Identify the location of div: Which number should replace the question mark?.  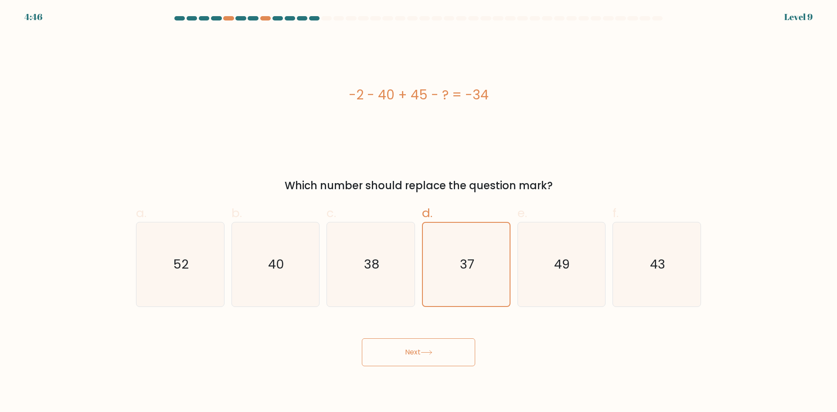
(419, 186).